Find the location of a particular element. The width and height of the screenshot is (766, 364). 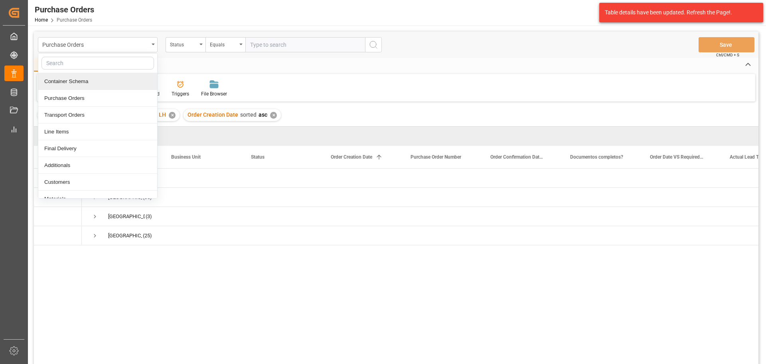

a: Home is located at coordinates (41, 20).